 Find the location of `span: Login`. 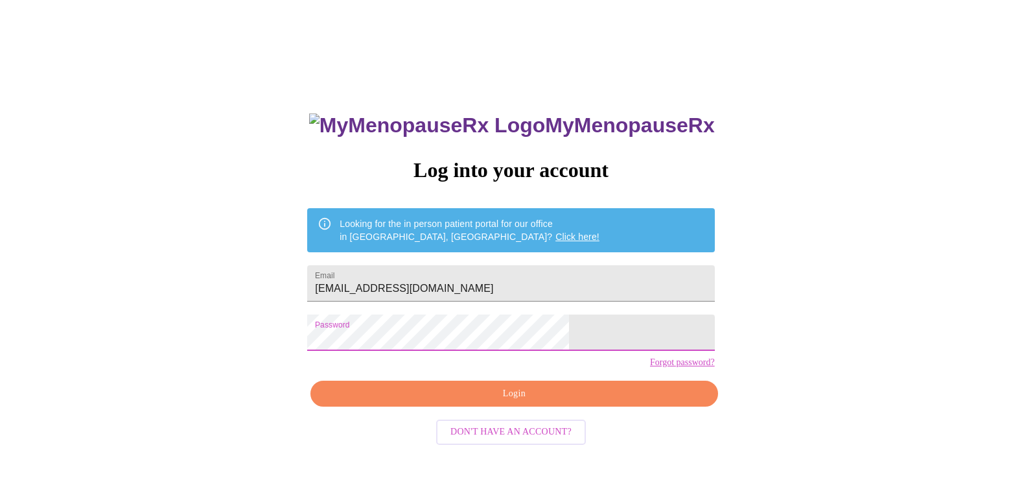

span: Login is located at coordinates (514, 393).